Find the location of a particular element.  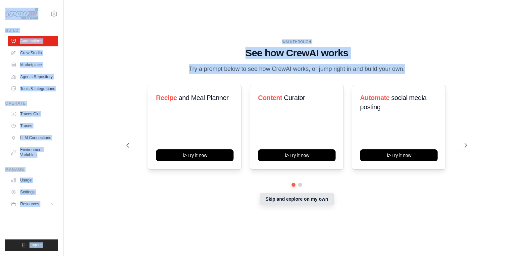

h1: See how CrewAI works is located at coordinates (296, 53).